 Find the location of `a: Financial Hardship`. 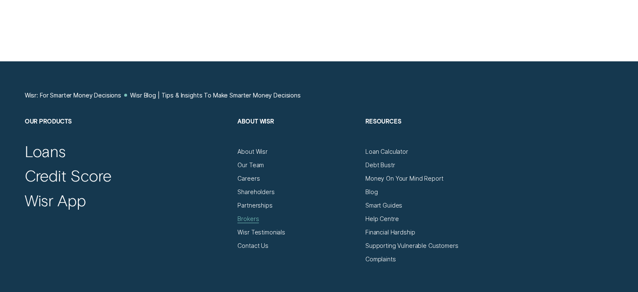

a: Financial Hardship is located at coordinates (390, 232).